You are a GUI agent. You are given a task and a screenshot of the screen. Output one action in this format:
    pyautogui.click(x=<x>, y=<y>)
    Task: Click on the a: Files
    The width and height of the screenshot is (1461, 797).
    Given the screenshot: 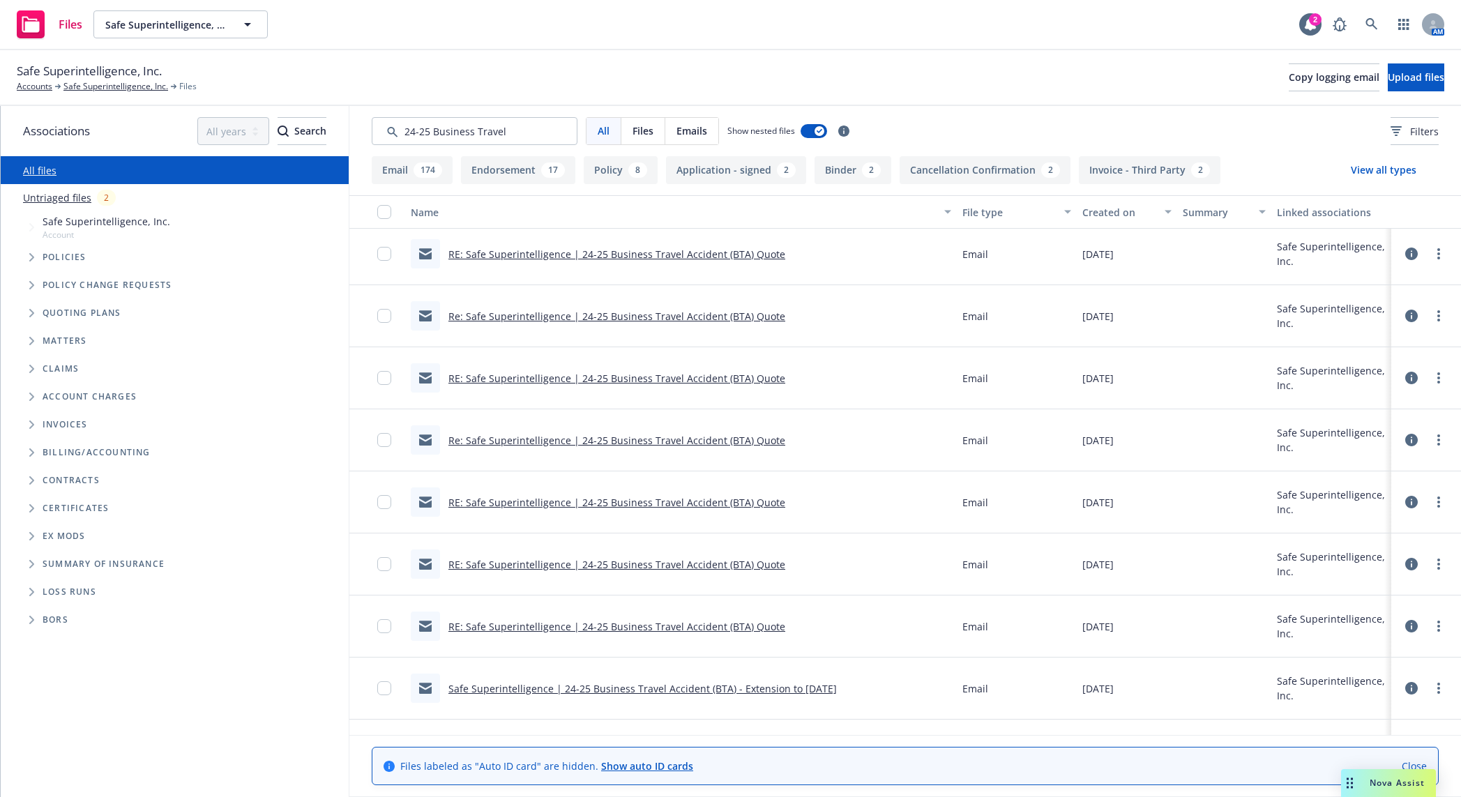 What is the action you would take?
    pyautogui.click(x=50, y=24)
    